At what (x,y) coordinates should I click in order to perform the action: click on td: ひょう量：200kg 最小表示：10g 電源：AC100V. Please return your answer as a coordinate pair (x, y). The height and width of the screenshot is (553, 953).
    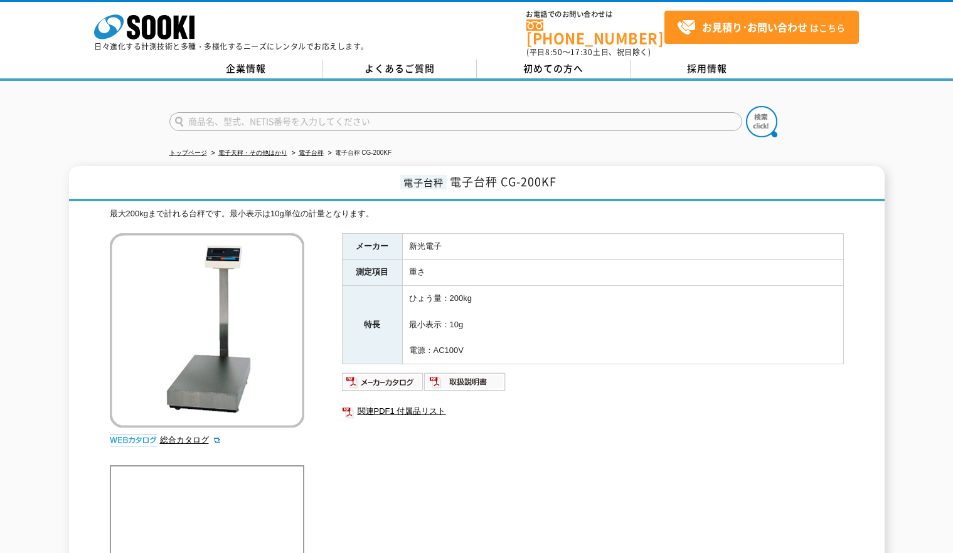
    Looking at the image, I should click on (622, 325).